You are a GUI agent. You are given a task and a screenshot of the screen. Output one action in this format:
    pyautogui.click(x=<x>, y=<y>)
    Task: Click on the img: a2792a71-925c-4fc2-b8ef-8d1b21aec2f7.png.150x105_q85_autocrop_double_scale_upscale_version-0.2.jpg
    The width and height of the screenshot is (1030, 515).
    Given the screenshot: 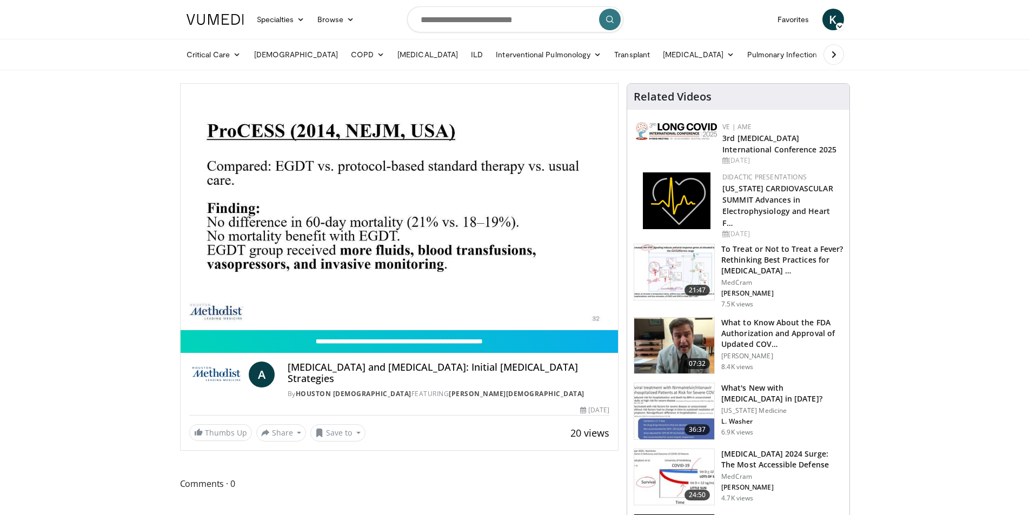 What is the action you would take?
    pyautogui.click(x=676, y=131)
    